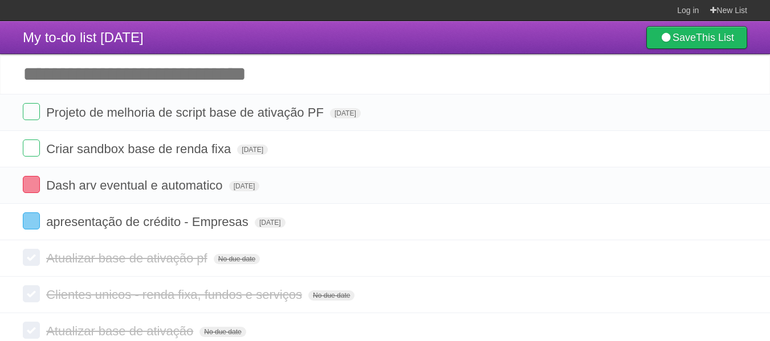 The image size is (770, 341). I want to click on span: Atualizar base de ativação pf, so click(128, 258).